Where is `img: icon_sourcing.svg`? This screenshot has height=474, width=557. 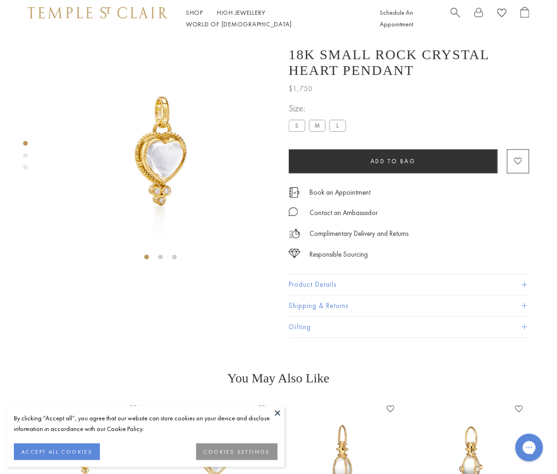 img: icon_sourcing.svg is located at coordinates (294, 253).